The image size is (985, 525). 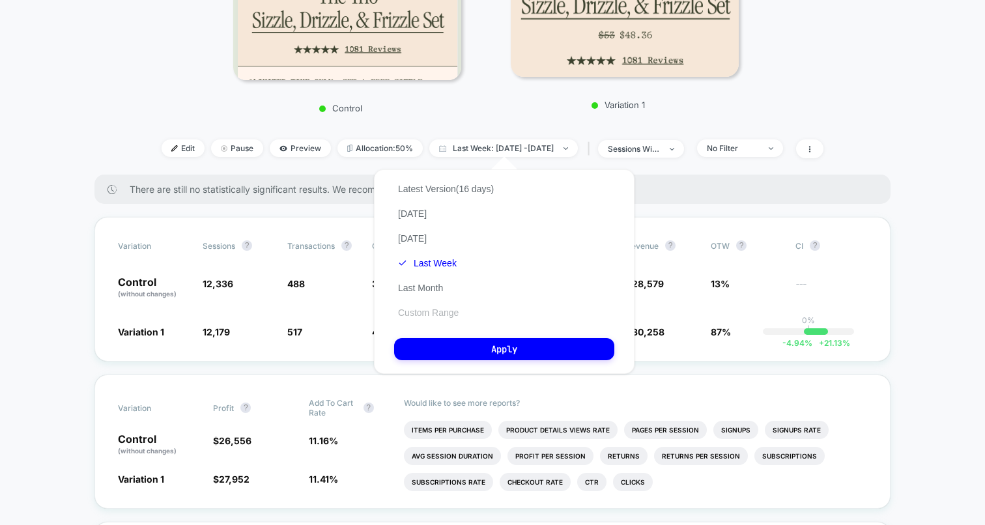 What do you see at coordinates (747, 246) in the screenshot?
I see `span: OTW` at bounding box center [747, 246].